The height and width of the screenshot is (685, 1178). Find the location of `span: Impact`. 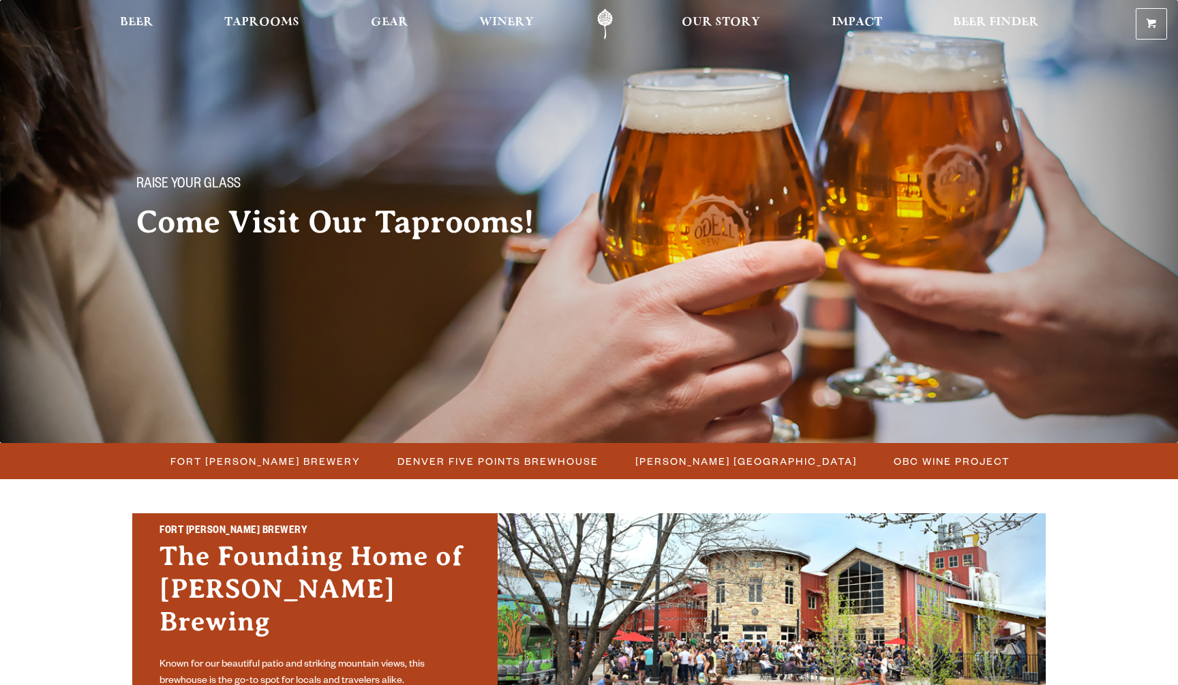

span: Impact is located at coordinates (857, 22).